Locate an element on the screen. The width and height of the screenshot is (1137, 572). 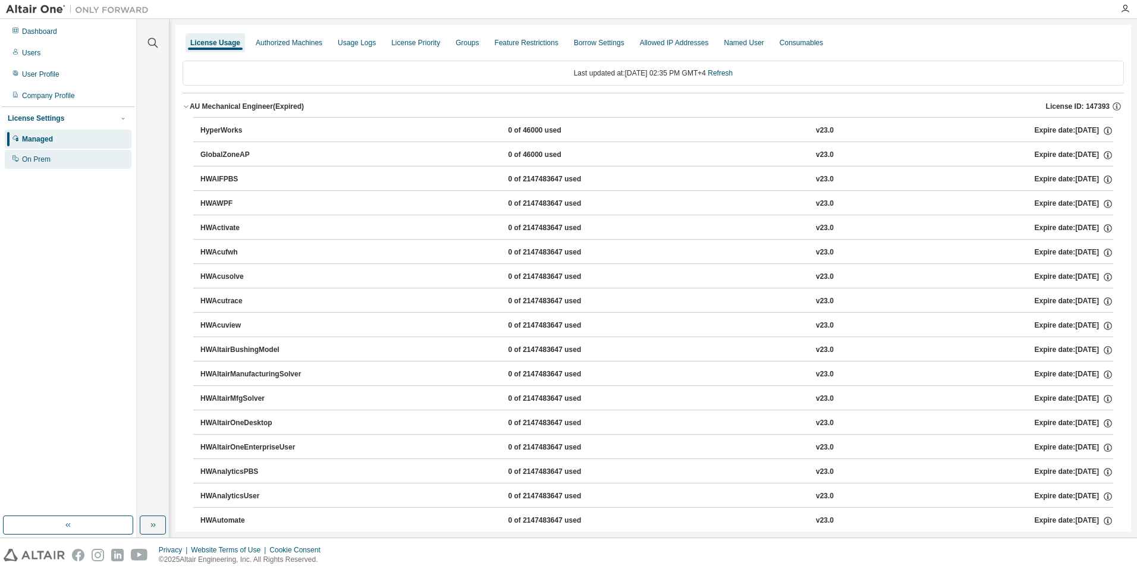
a: Refresh is located at coordinates (720, 73).